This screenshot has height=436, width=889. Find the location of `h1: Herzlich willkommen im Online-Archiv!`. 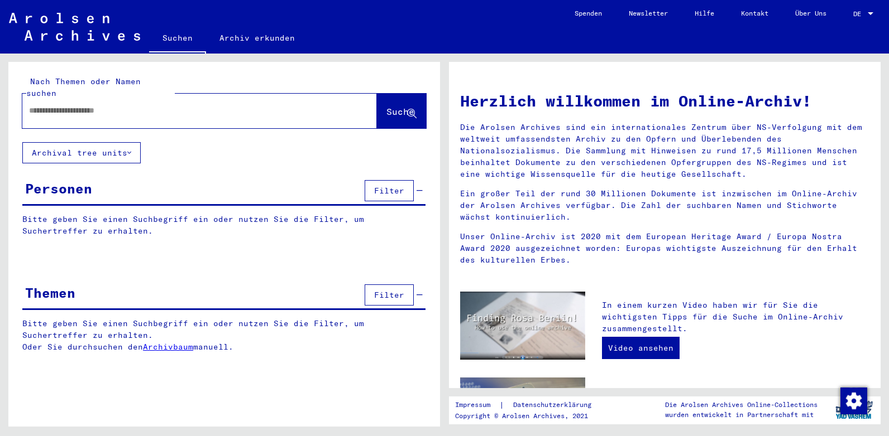

h1: Herzlich willkommen im Online-Archiv! is located at coordinates (664, 101).